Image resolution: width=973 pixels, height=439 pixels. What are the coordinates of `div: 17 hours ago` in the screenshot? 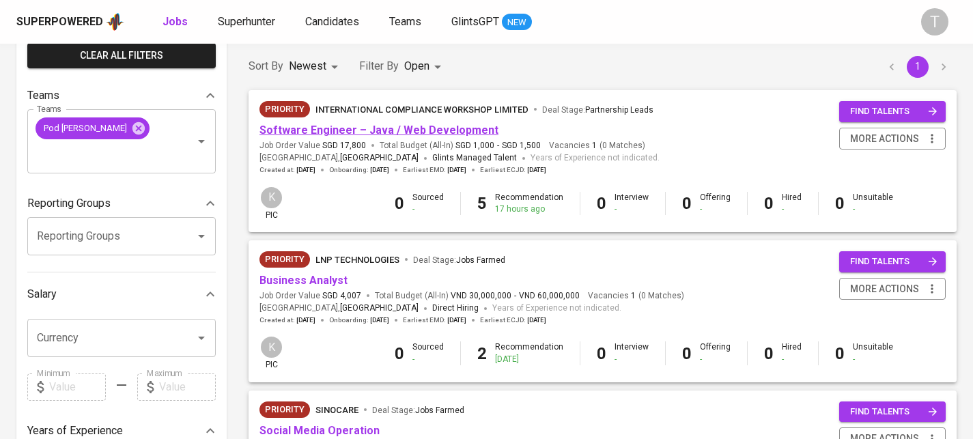 It's located at (529, 209).